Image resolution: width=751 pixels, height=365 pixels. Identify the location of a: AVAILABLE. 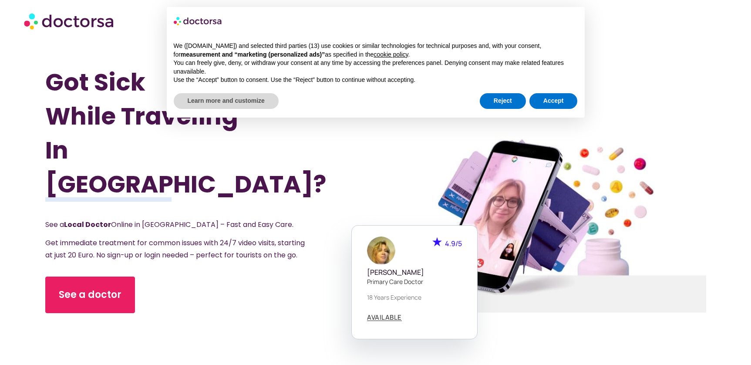
(384, 317).